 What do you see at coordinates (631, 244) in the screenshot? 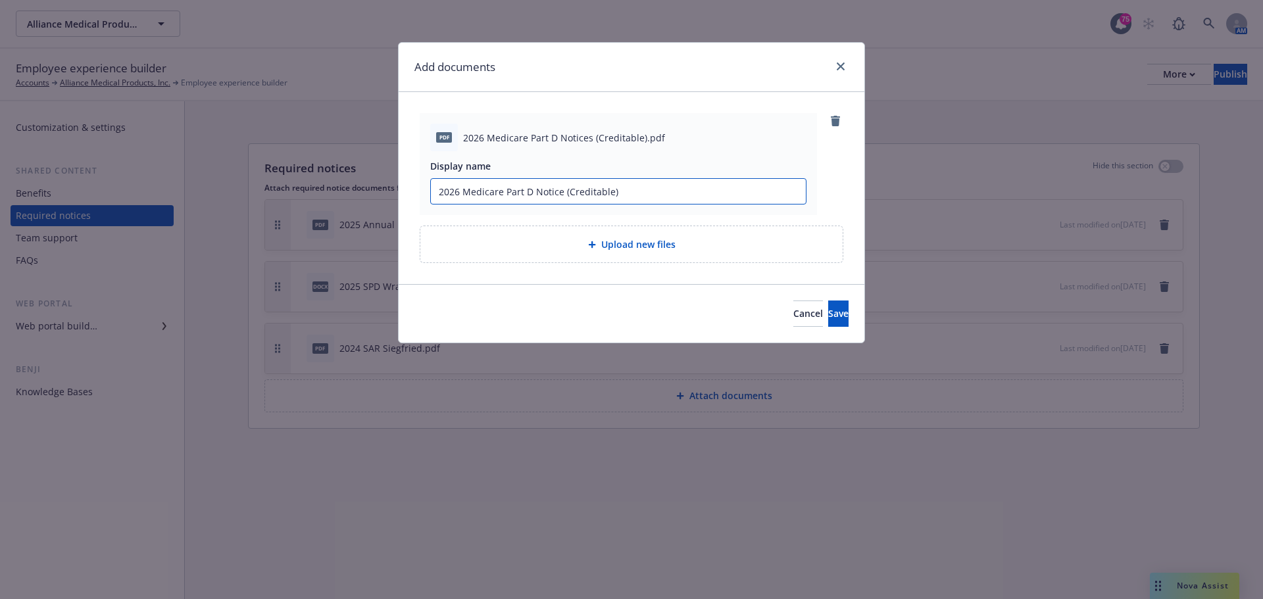
I see `div: Upload new files` at bounding box center [631, 244].